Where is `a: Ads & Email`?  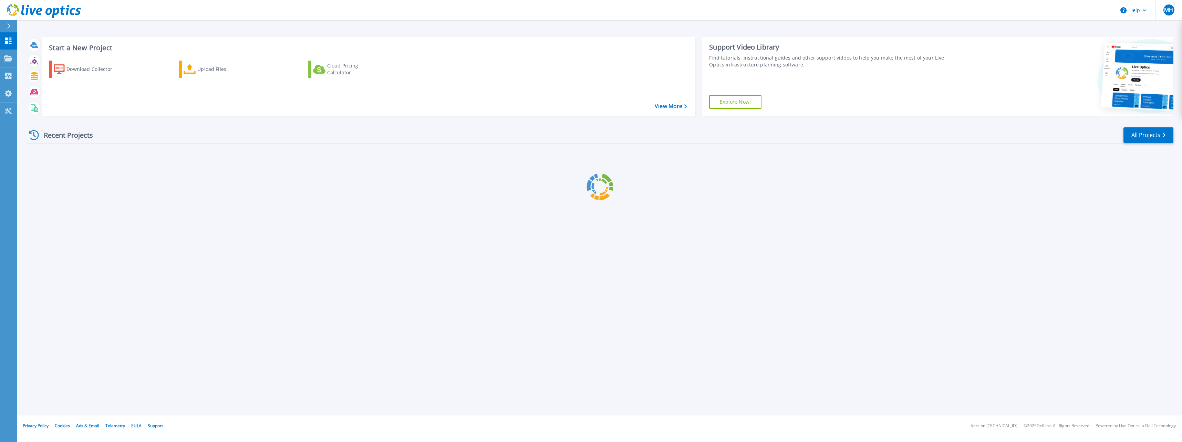
a: Ads & Email is located at coordinates (88, 426).